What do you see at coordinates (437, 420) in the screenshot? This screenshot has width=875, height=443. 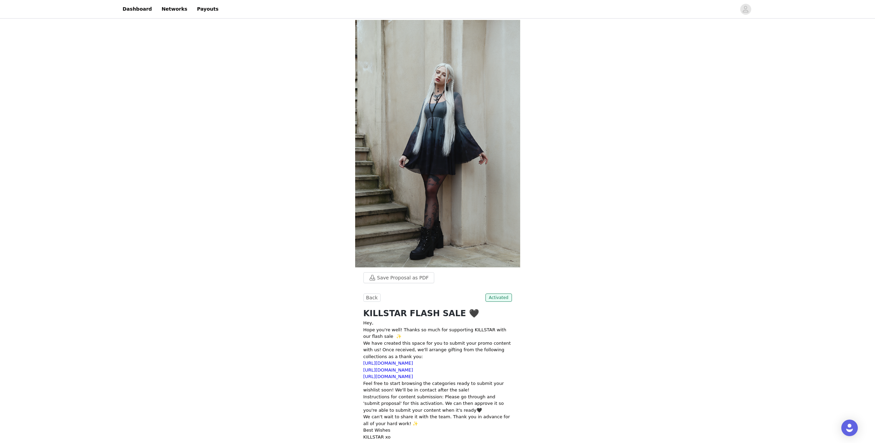 I see `p: We can't wait to share it with the team. Thank you in advance for all of your hard work! ✨` at bounding box center [437, 420].